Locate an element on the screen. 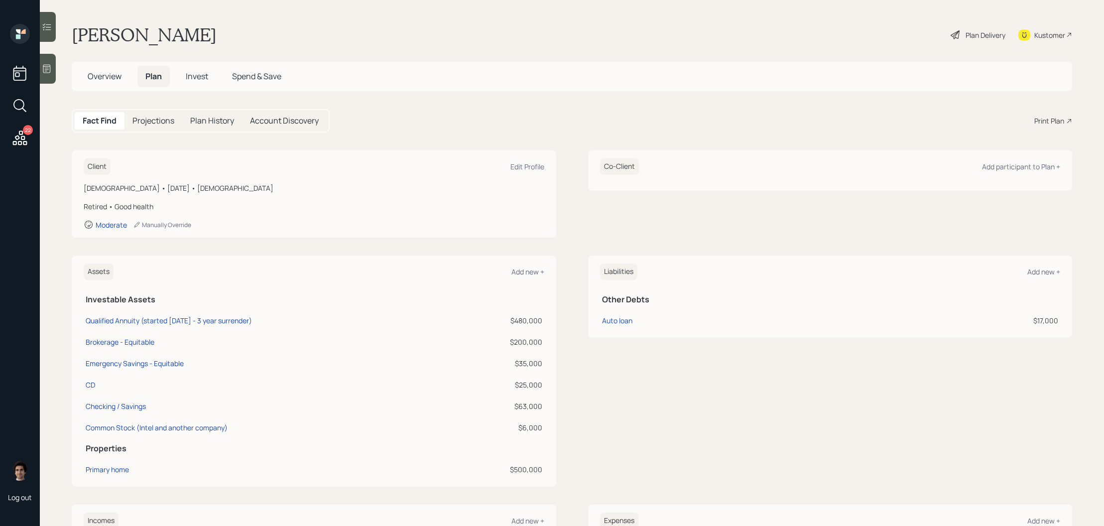  div: Auto loan is located at coordinates (617, 320).